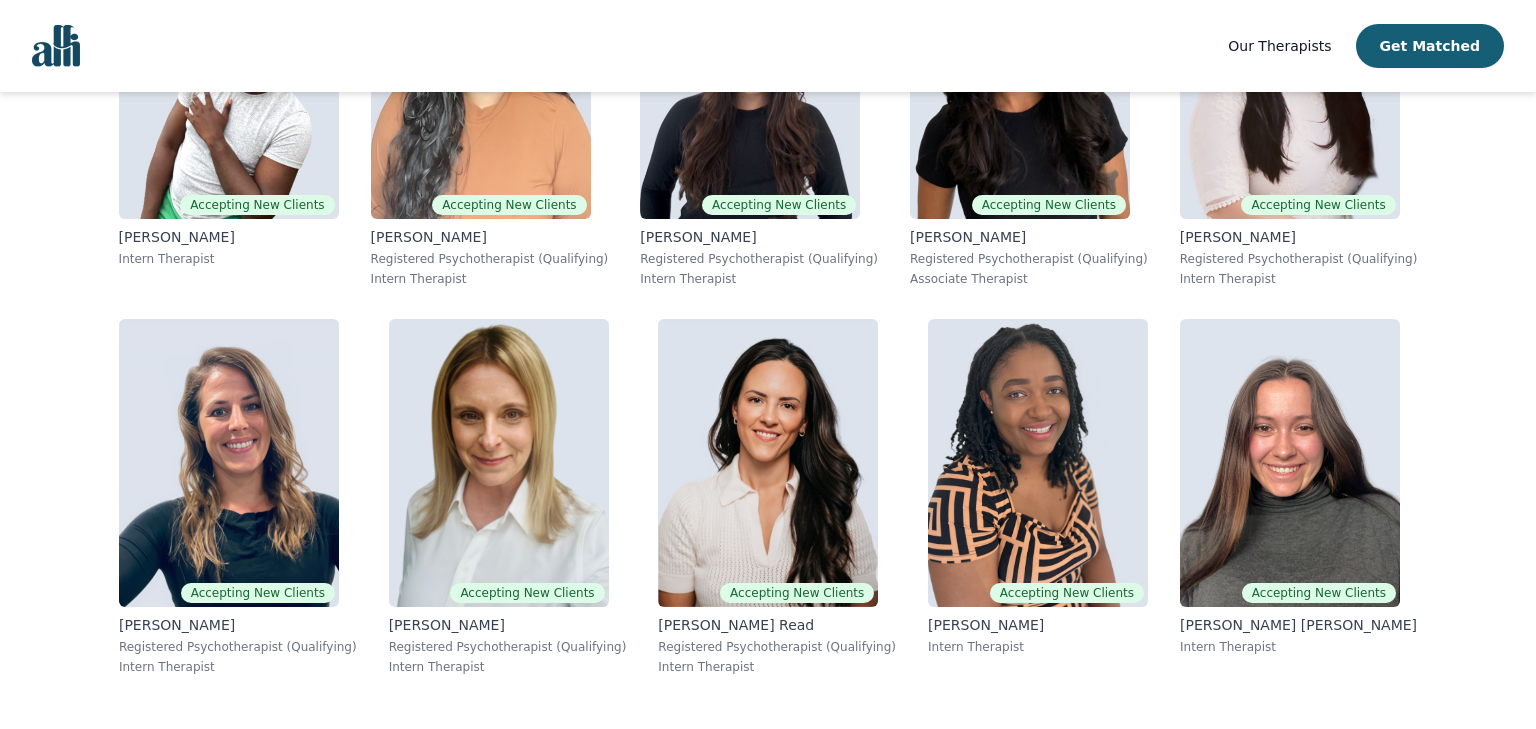 The height and width of the screenshot is (729, 1536). Describe the element at coordinates (768, 463) in the screenshot. I see `img: Kerri_Read` at that location.